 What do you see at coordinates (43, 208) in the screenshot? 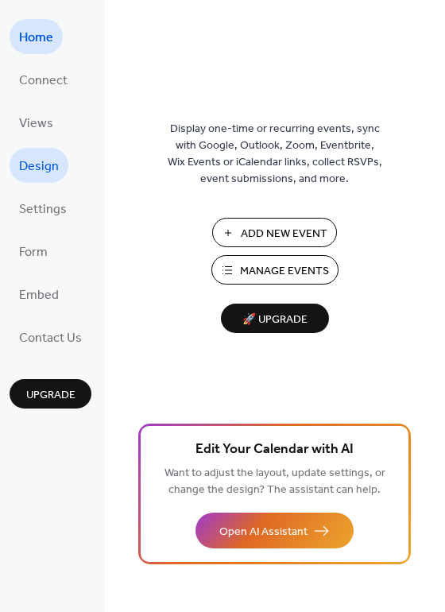
I see `a: Settings` at bounding box center [43, 208].